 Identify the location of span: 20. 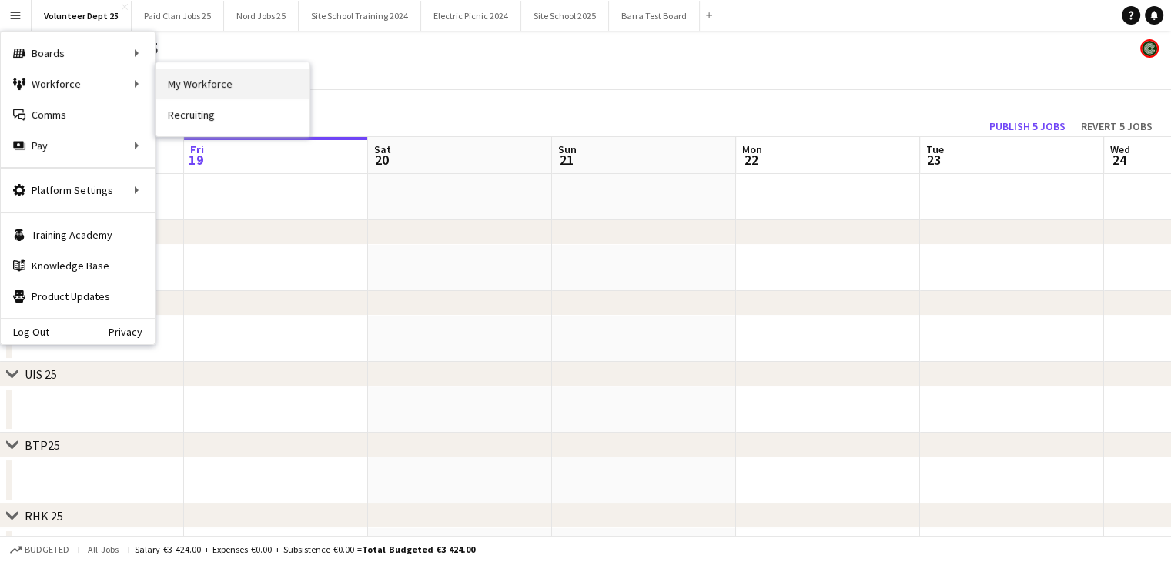
(381, 159).